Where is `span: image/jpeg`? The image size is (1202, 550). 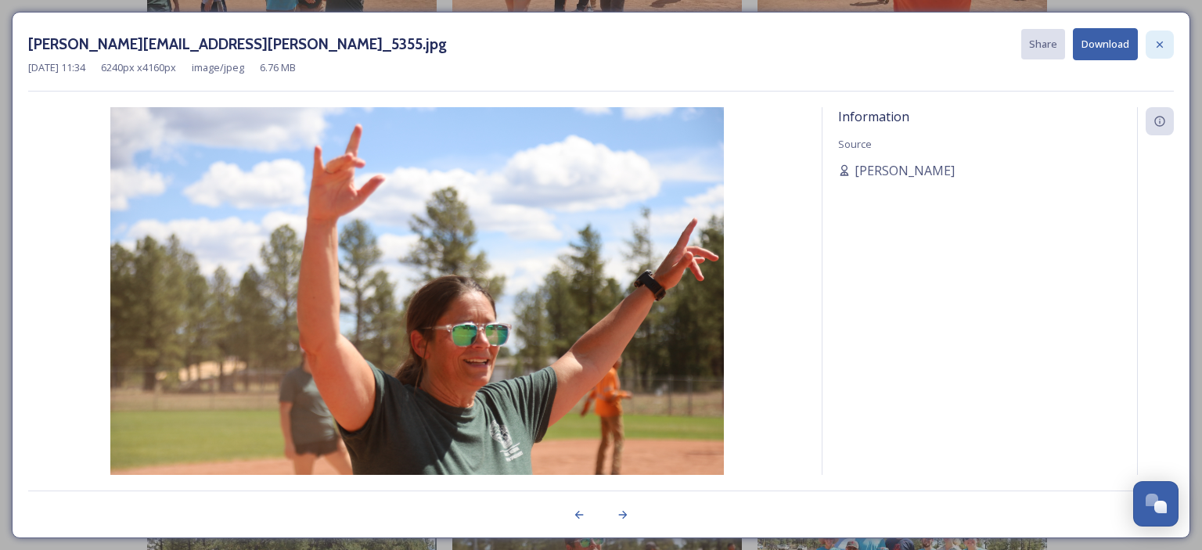
span: image/jpeg is located at coordinates (218, 67).